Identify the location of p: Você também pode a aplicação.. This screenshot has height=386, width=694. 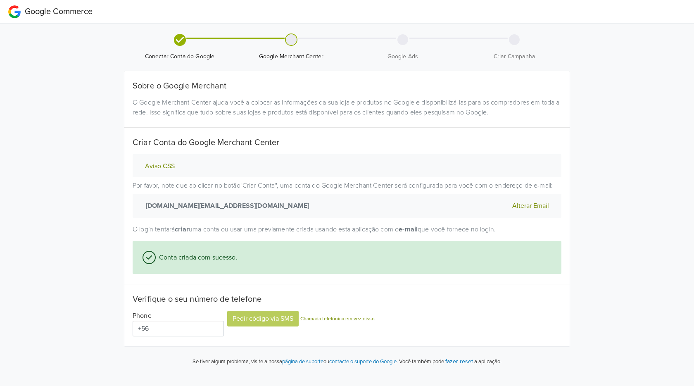
(449, 361).